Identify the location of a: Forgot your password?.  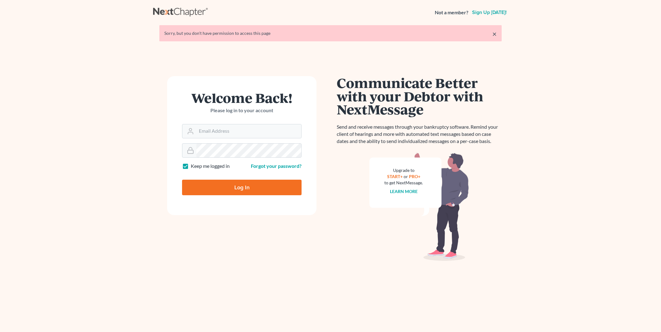
(276, 166).